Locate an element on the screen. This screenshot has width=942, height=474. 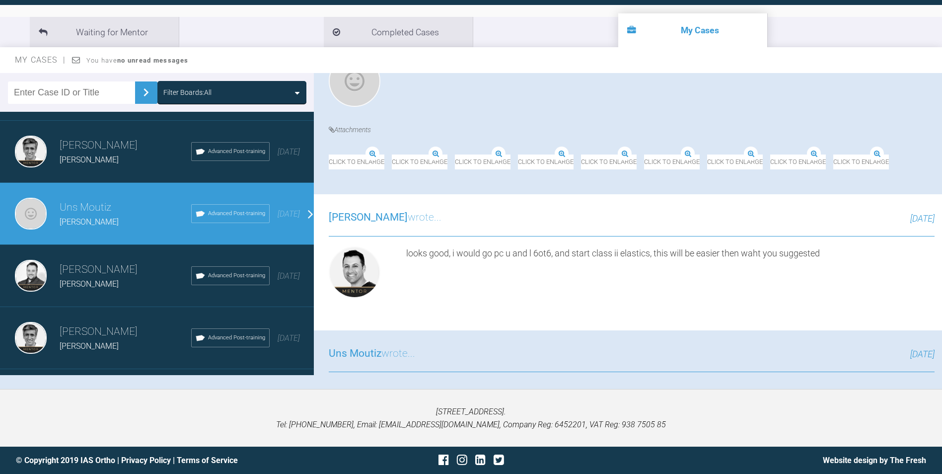
img: 20250902_101123.jpg is located at coordinates (656, 148).